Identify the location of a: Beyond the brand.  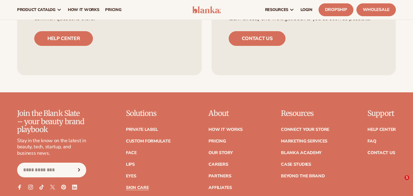
(303, 176).